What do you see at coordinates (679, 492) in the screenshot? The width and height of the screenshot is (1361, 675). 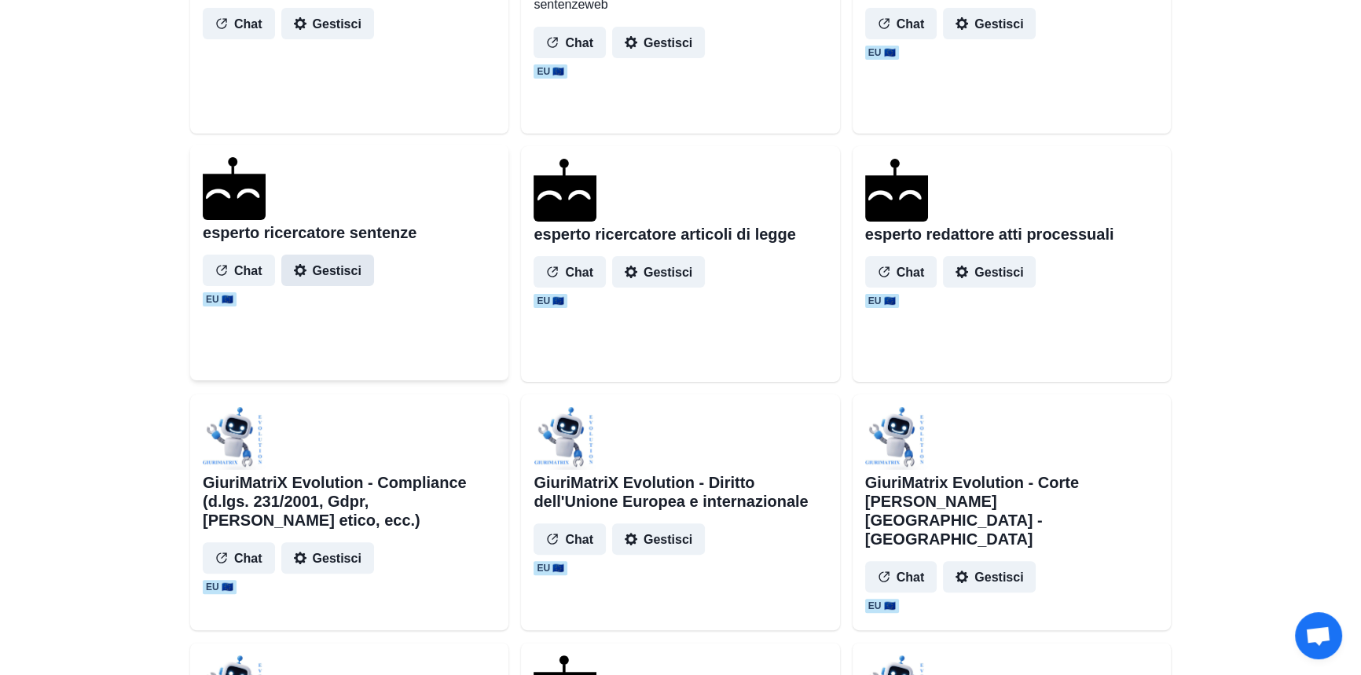 I see `h2: GiuriMatriX Evolution - Diritto dell'Unione Europea e internazionale` at bounding box center [679, 492].